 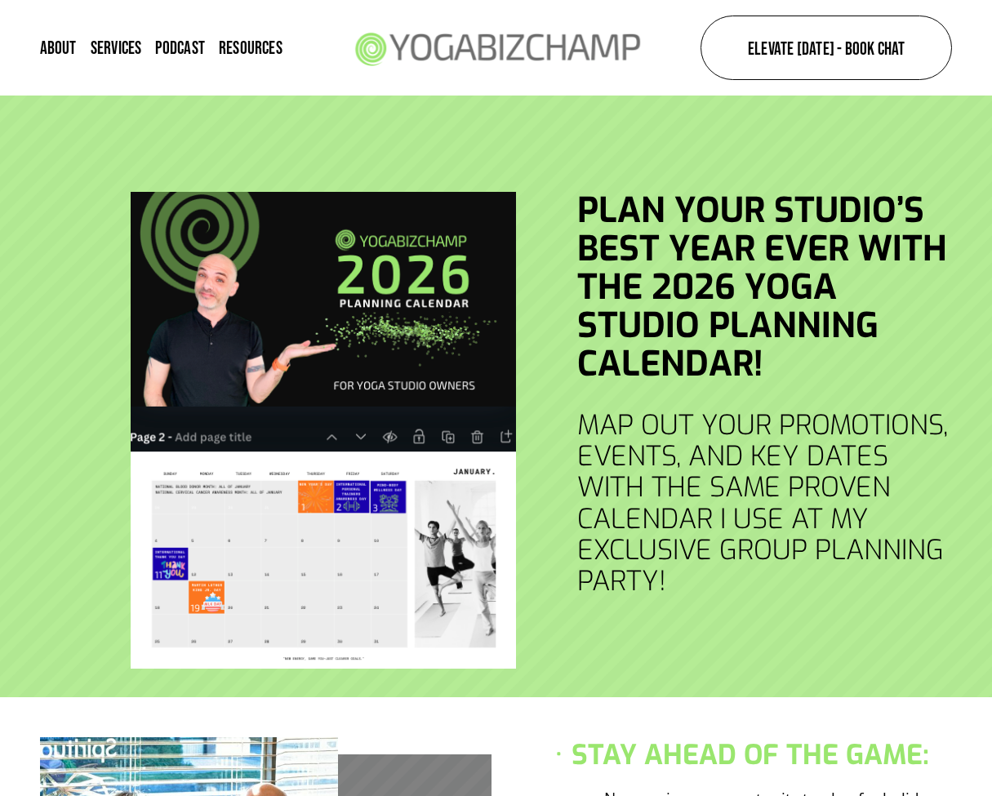 What do you see at coordinates (766, 287) in the screenshot?
I see `strong: Plan Your Studio’s Best Year Ever with the 2026 Yoga Studio Planning Calendar!` at bounding box center [766, 287].